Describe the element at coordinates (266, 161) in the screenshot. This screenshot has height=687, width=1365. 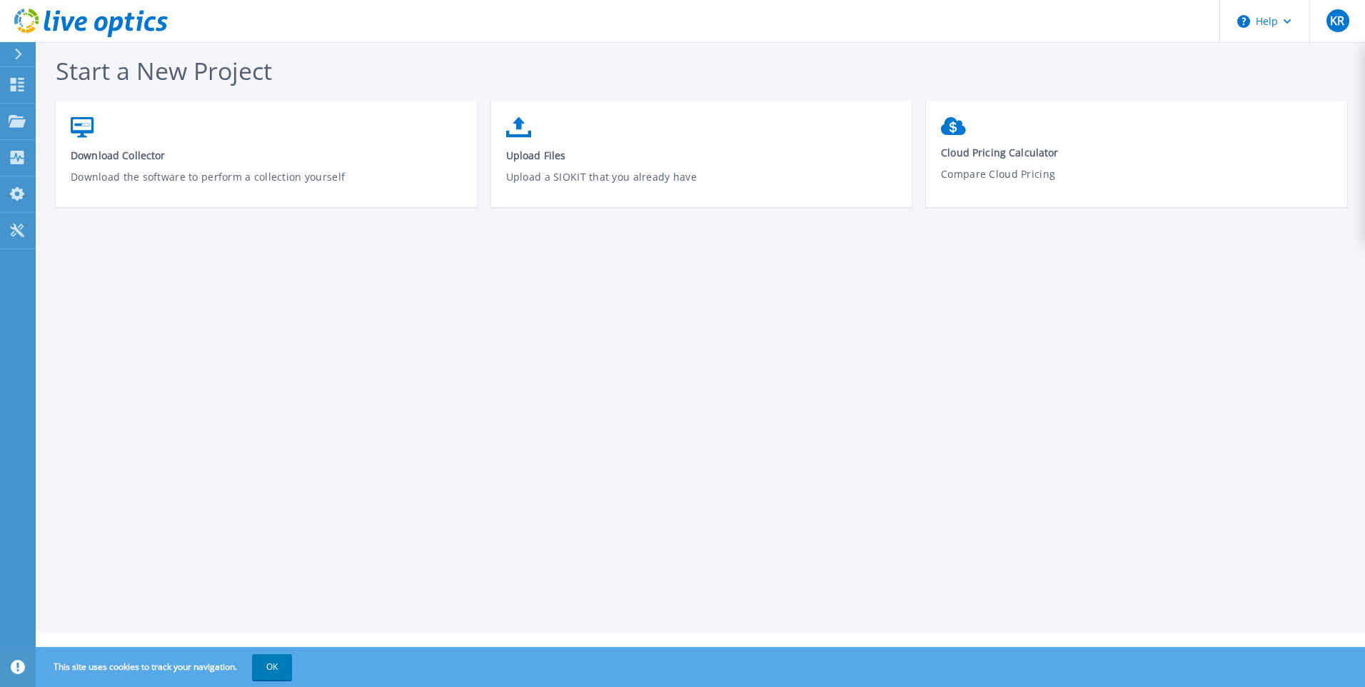
I see `a: Download CollectorDownload the software to perform a collection yourself` at that location.